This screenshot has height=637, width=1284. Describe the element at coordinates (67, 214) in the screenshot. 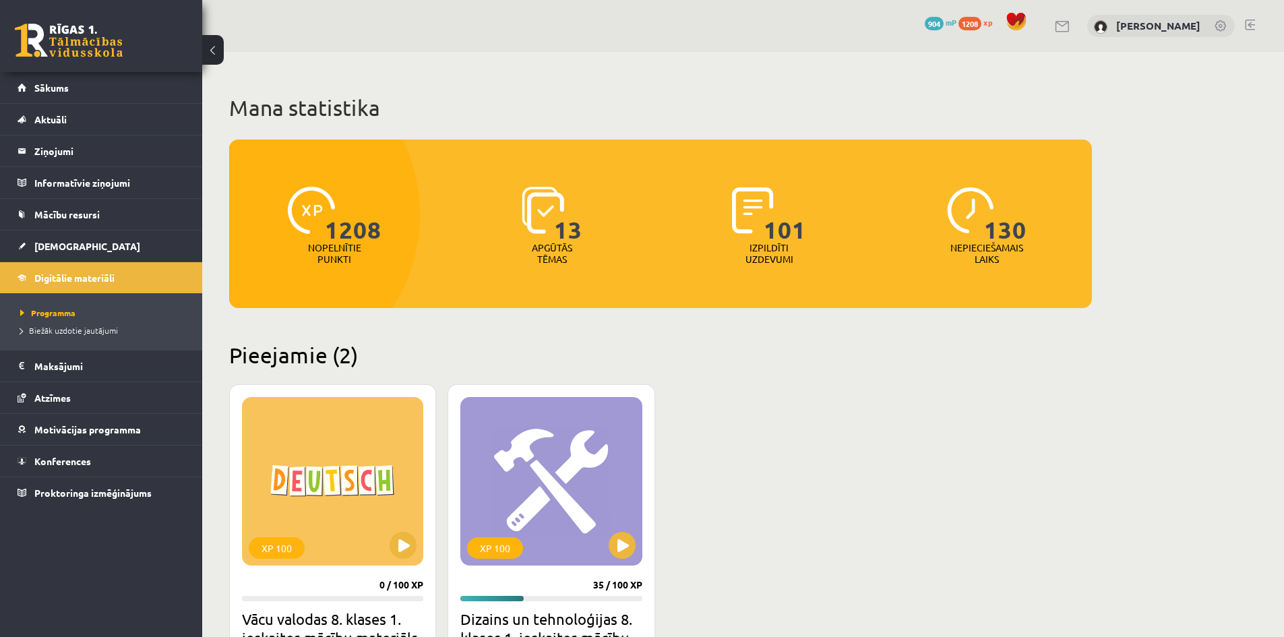

I see `span: Mācību resursi` at that location.